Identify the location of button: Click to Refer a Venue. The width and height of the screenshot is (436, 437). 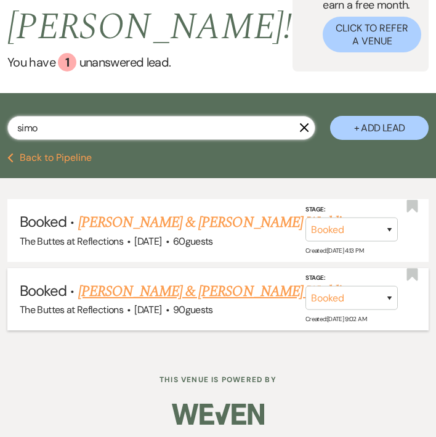
(372, 35).